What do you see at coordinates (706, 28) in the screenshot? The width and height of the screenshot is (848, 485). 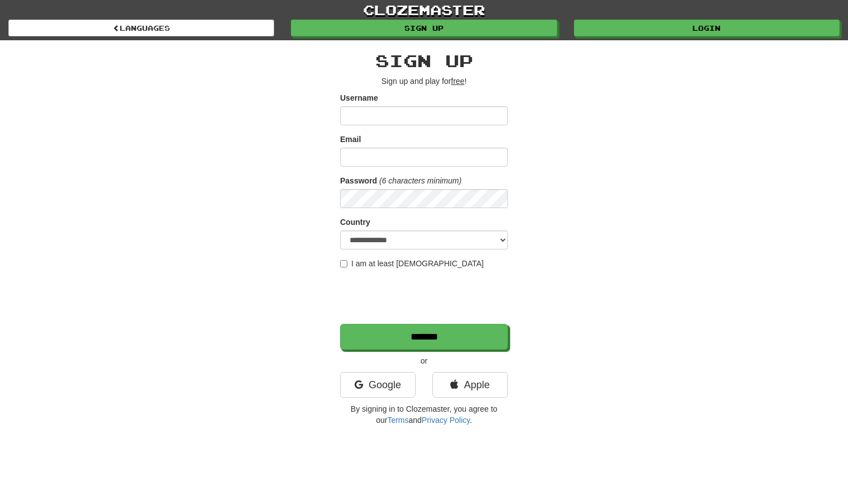 I see `a: Login` at bounding box center [706, 28].